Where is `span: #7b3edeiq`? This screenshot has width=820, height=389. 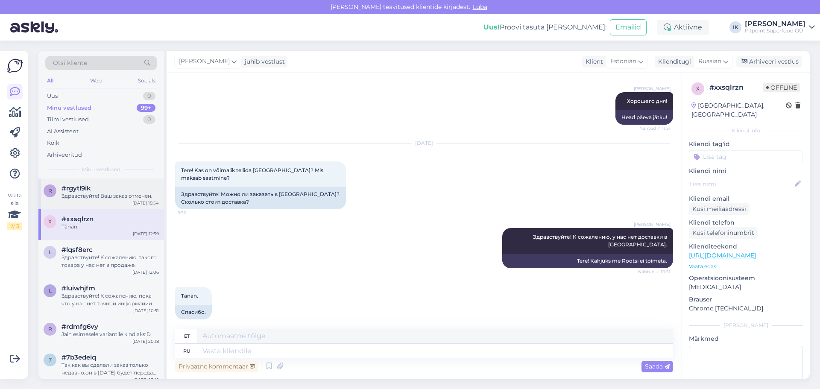
span: #7b3edeiq is located at coordinates (79, 357).